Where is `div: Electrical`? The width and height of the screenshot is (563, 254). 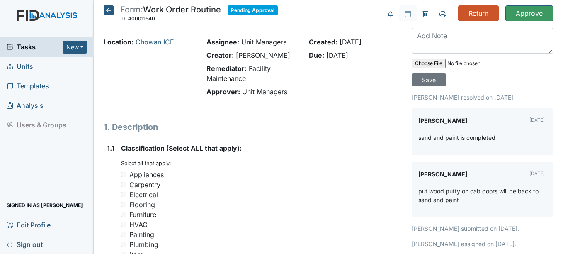 div: Electrical is located at coordinates (144, 195).